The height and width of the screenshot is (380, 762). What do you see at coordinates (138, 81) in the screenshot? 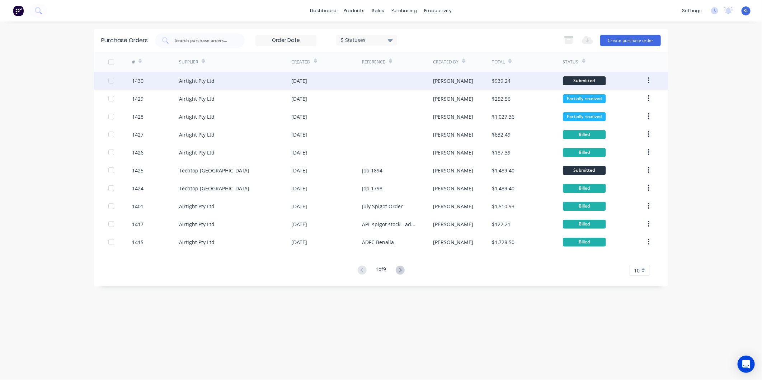
I see `div: 1430` at bounding box center [138, 81].